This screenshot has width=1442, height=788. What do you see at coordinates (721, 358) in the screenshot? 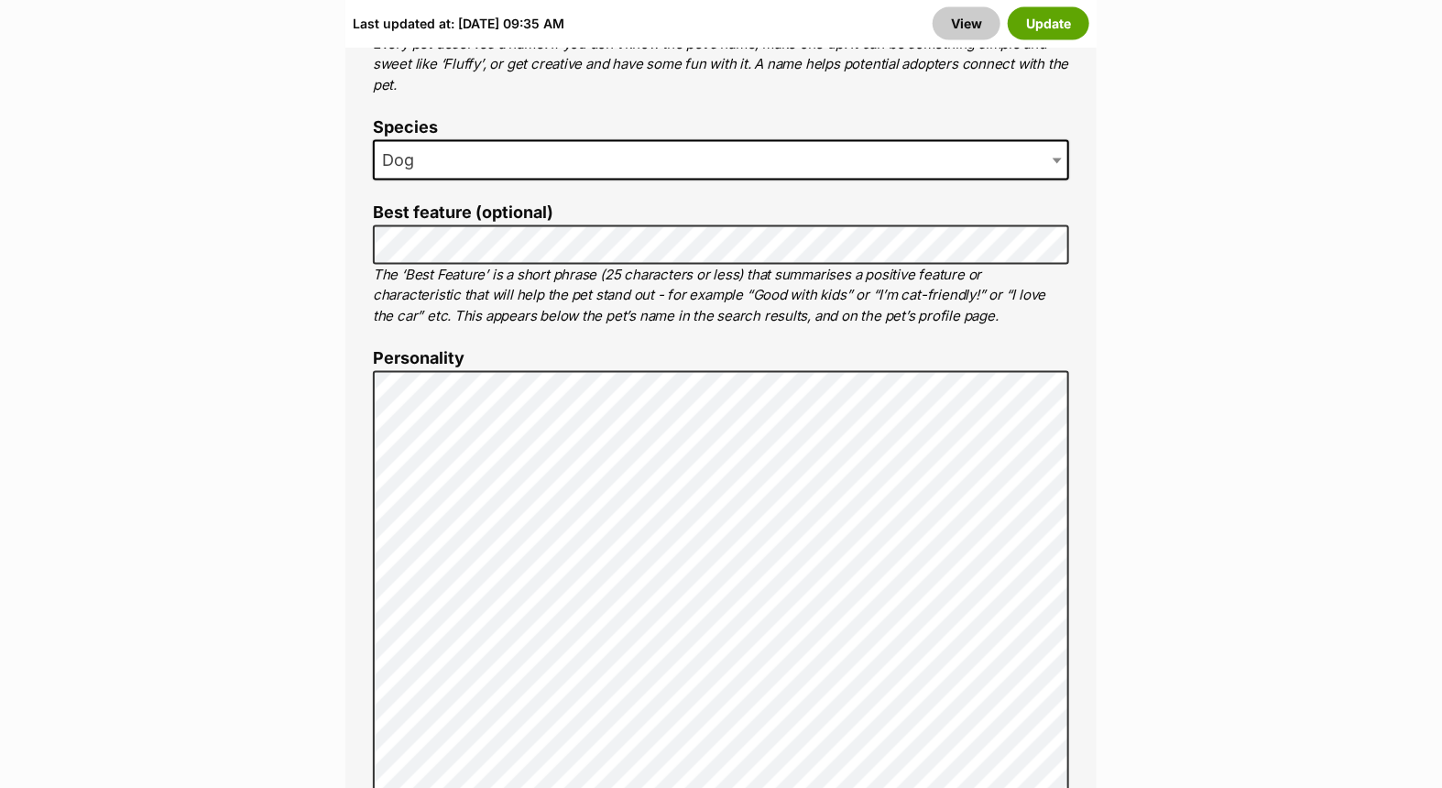
I see `label: Personality` at bounding box center [721, 358].